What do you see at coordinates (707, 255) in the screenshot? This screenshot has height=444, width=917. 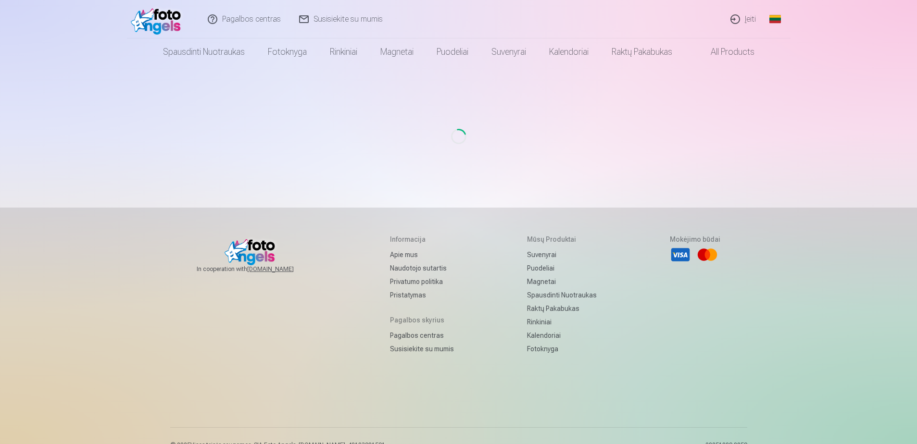 I see `li: Mastercard` at bounding box center [707, 255].